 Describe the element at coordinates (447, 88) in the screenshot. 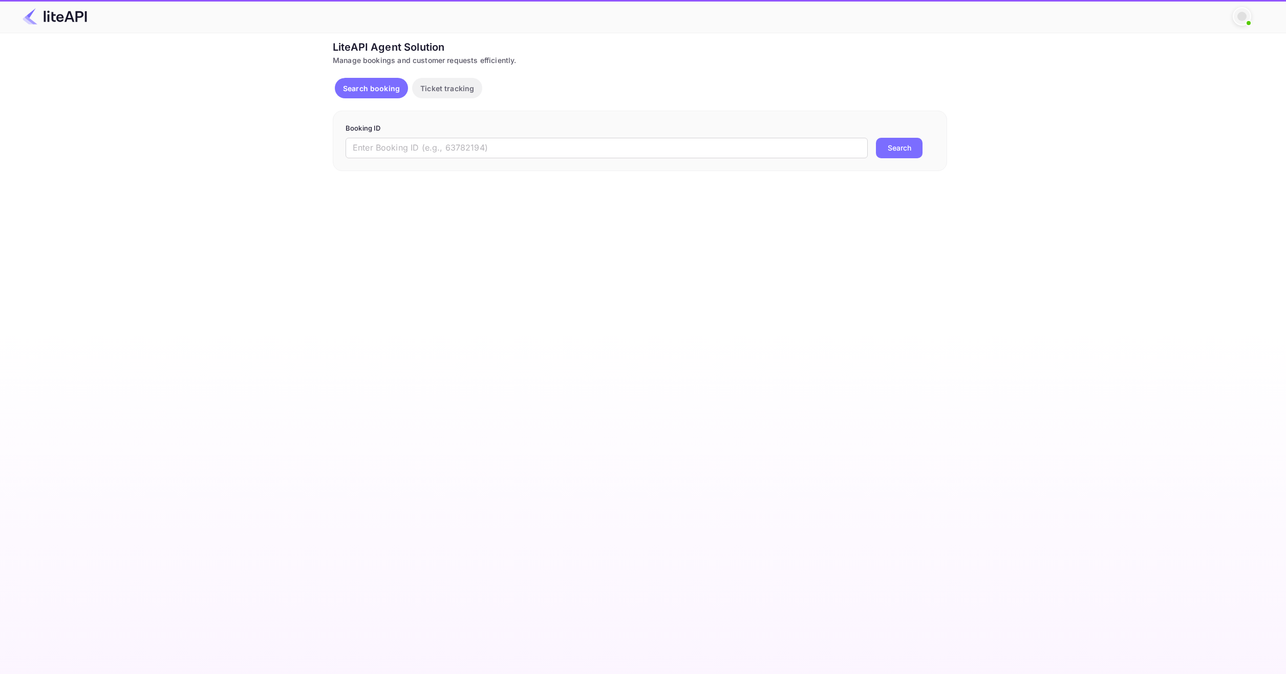

I see `p: Ticket tracking` at that location.